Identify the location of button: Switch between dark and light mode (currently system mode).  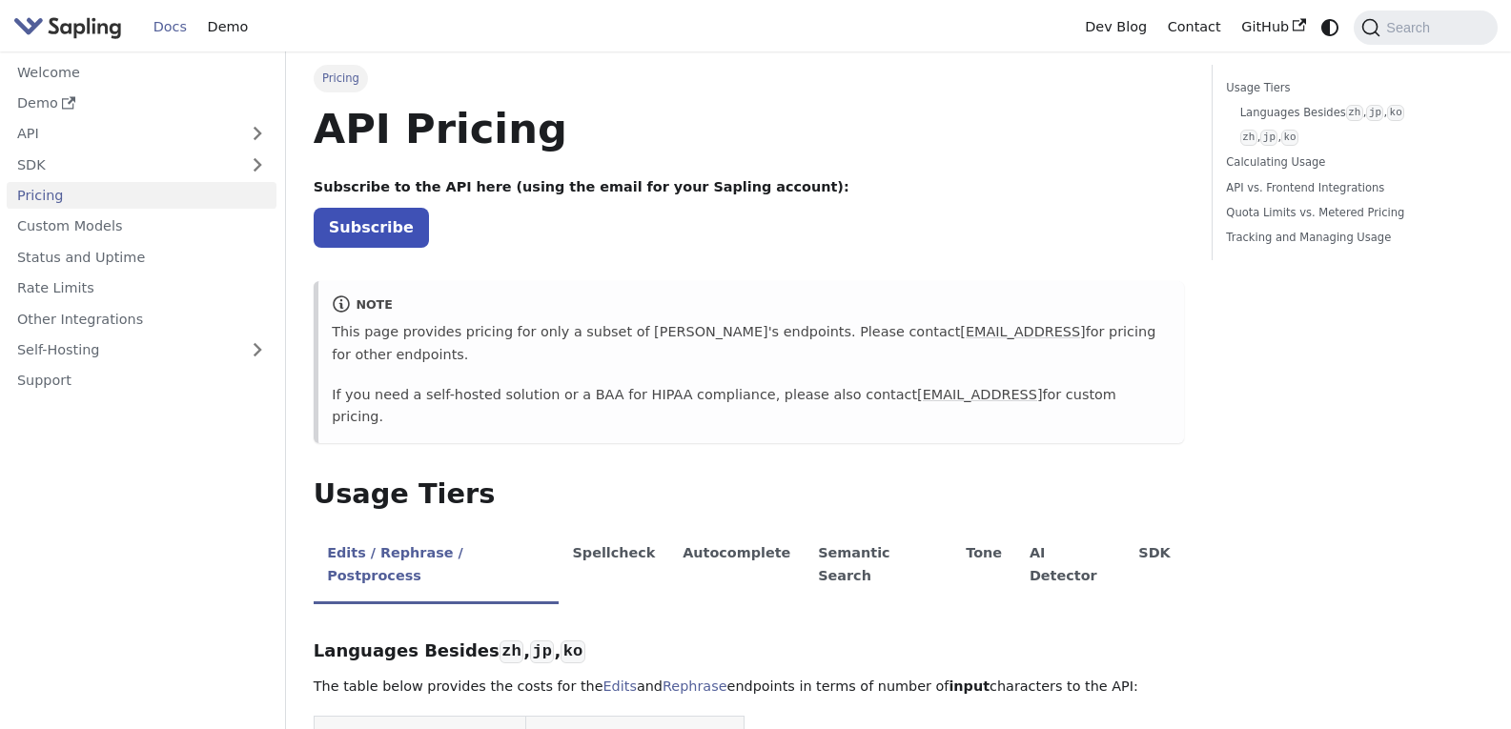
(1330, 27).